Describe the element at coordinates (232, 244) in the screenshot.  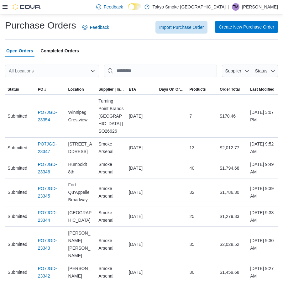
I see `div: $2,028.52` at that location.